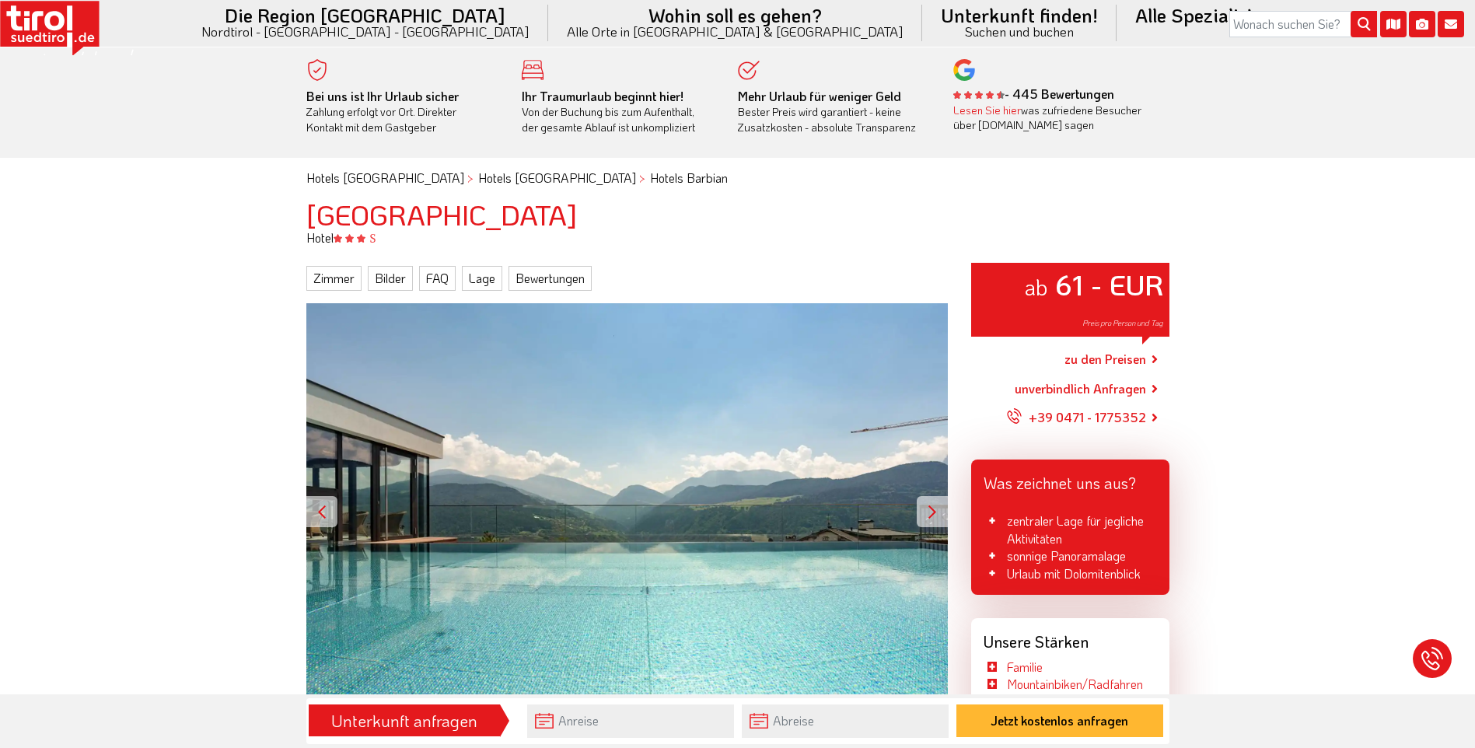 The height and width of the screenshot is (748, 1475). I want to click on a: Wandern, so click(1030, 701).